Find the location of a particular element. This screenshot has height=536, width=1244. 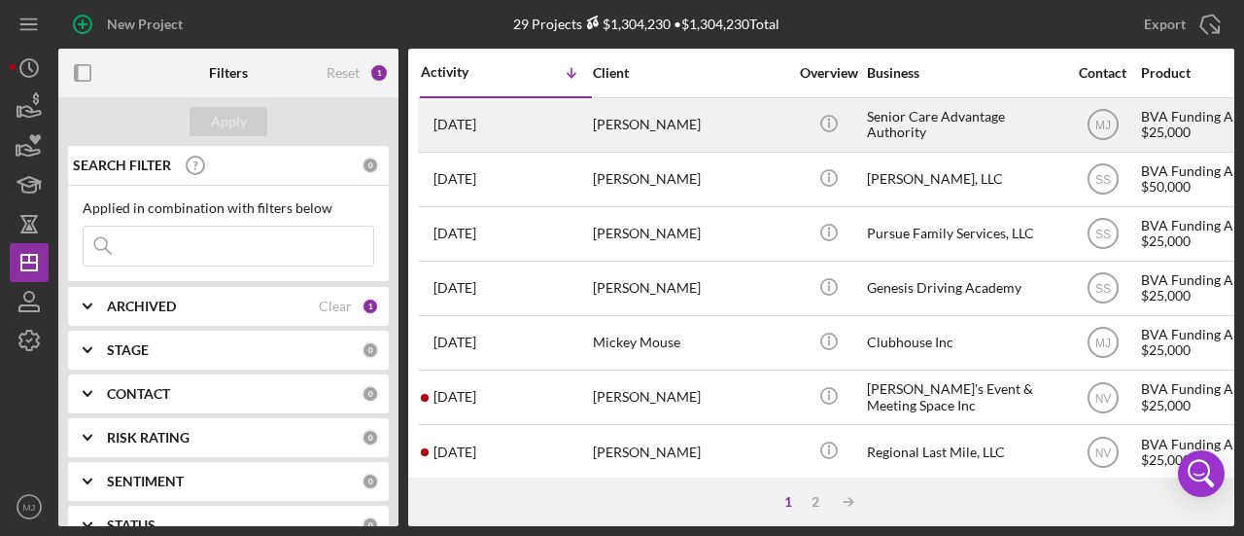

div: 29 Projects • $1,304,230 Total is located at coordinates (646, 23).